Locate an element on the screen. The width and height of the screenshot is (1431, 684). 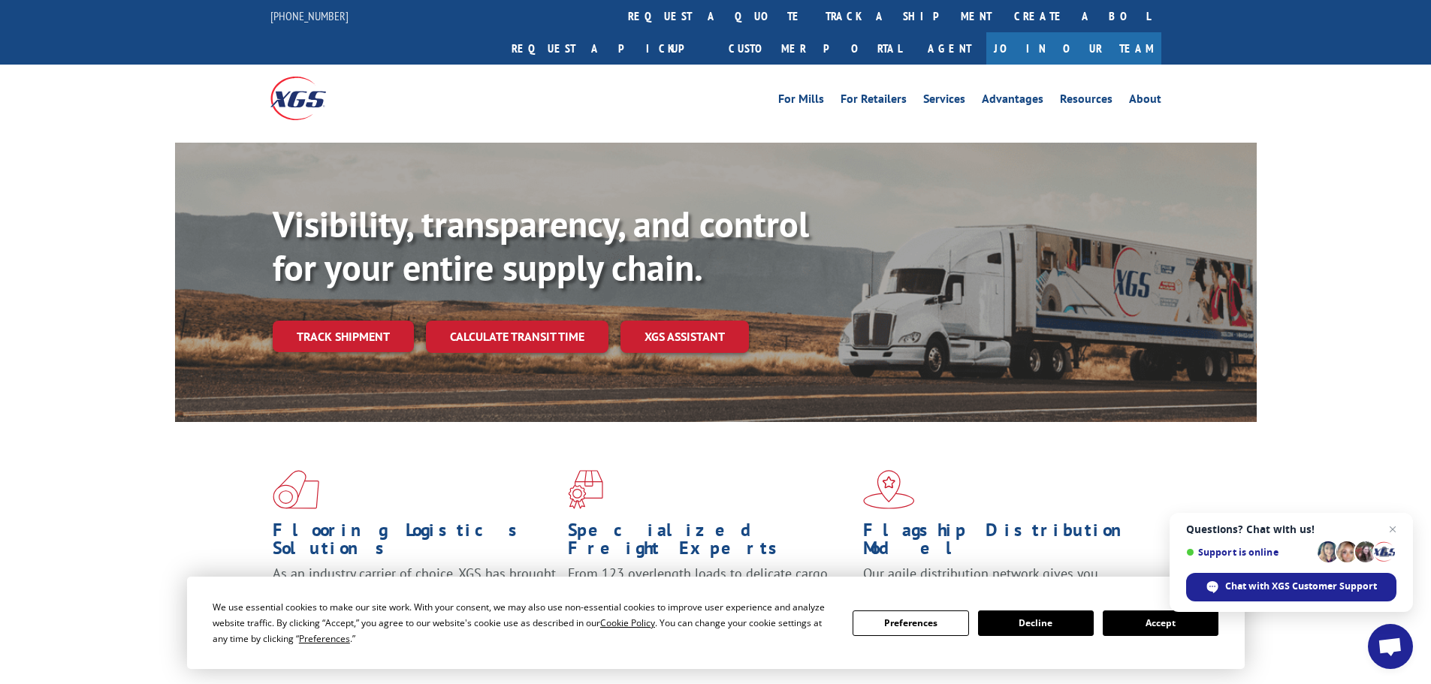
a: Open chat is located at coordinates (1390, 647).